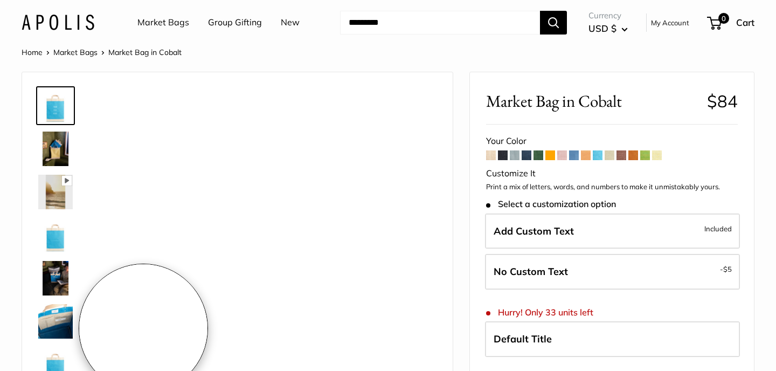 The image size is (776, 371). Describe the element at coordinates (551, 204) in the screenshot. I see `span: Select a customization option` at that location.